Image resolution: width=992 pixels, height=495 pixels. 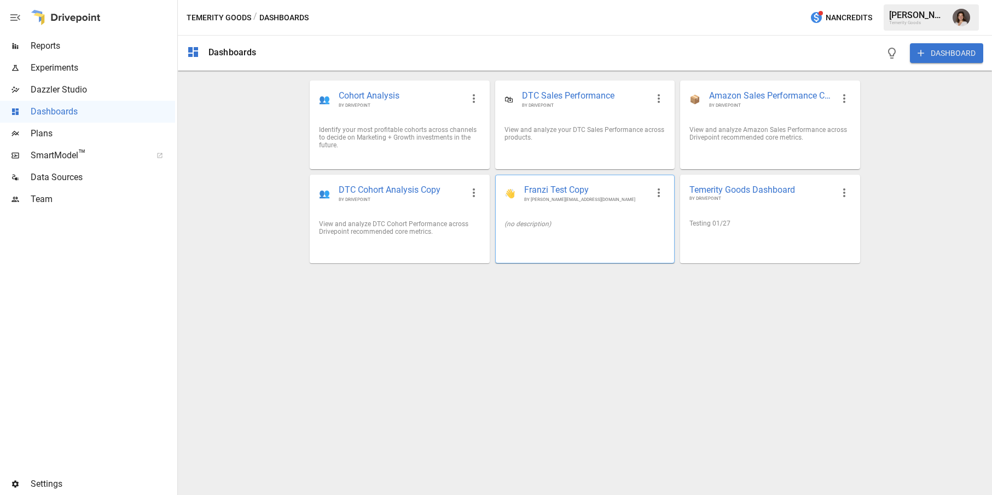 What do you see at coordinates (103, 112) in the screenshot?
I see `span: Dashboards` at bounding box center [103, 112].